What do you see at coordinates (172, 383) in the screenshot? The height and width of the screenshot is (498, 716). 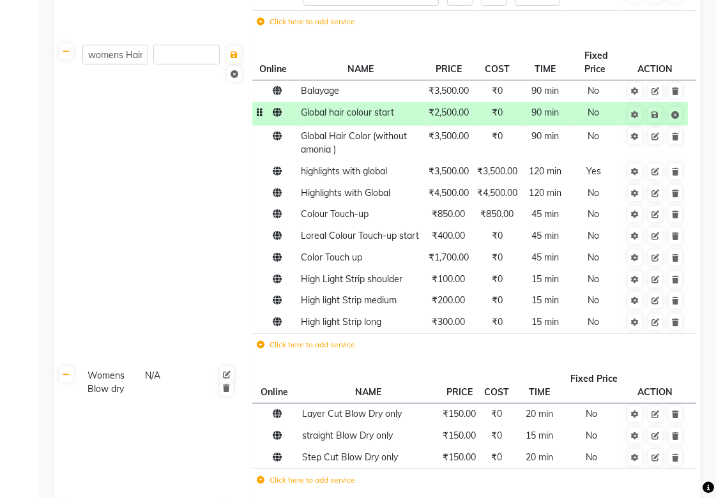 I see `div: N/A` at bounding box center [172, 383].